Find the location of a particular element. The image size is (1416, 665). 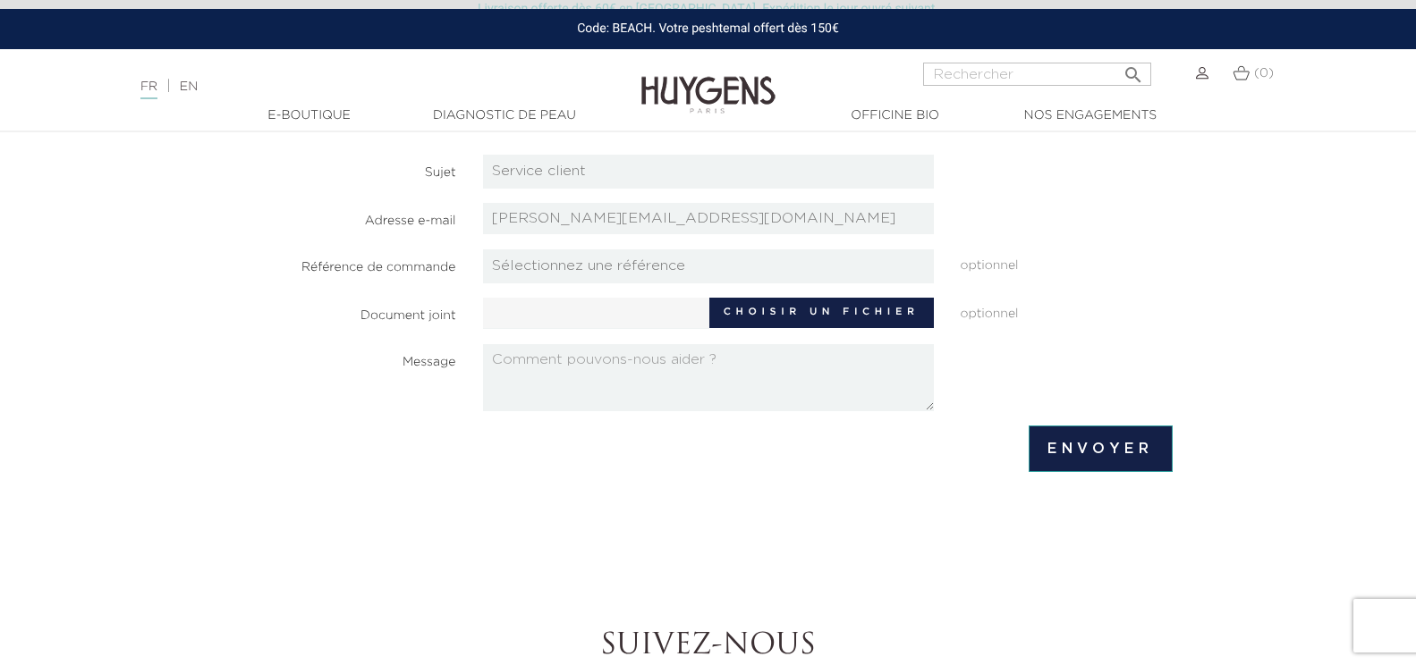

img: Huygens is located at coordinates (708, 81).